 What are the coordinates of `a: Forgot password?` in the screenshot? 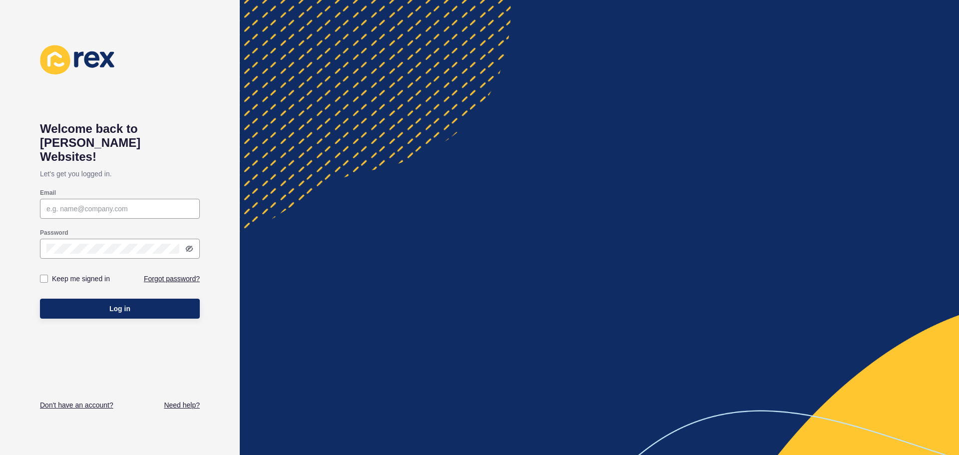 It's located at (172, 279).